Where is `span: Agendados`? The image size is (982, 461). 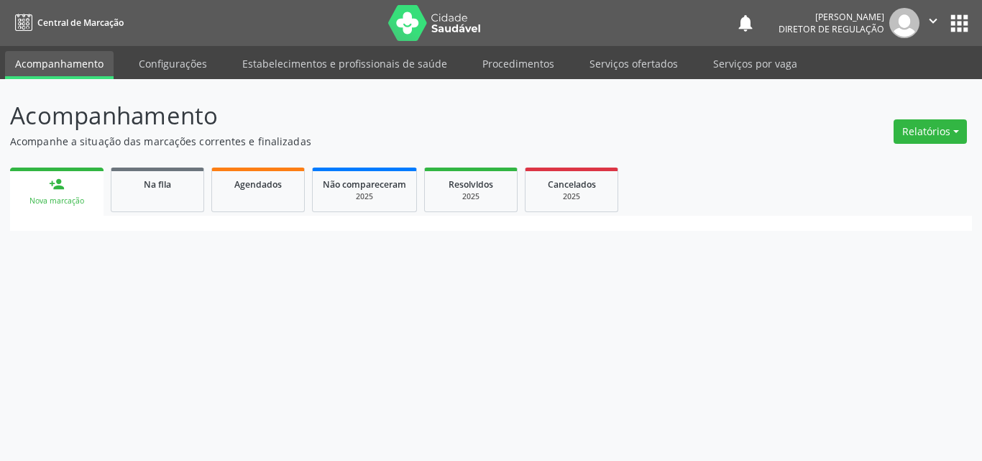 span: Agendados is located at coordinates (258, 184).